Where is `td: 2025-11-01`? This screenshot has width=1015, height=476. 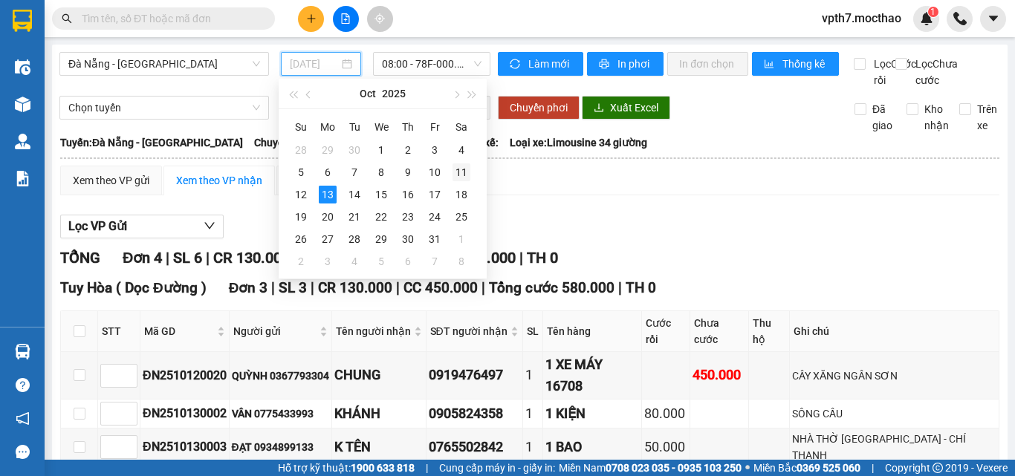 td: 2025-11-01 is located at coordinates (461, 239).